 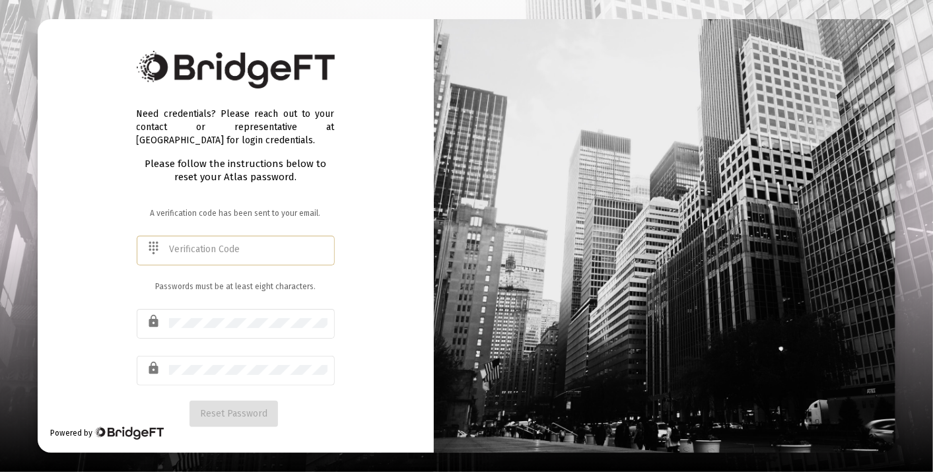 I want to click on span: Reset Password, so click(x=234, y=413).